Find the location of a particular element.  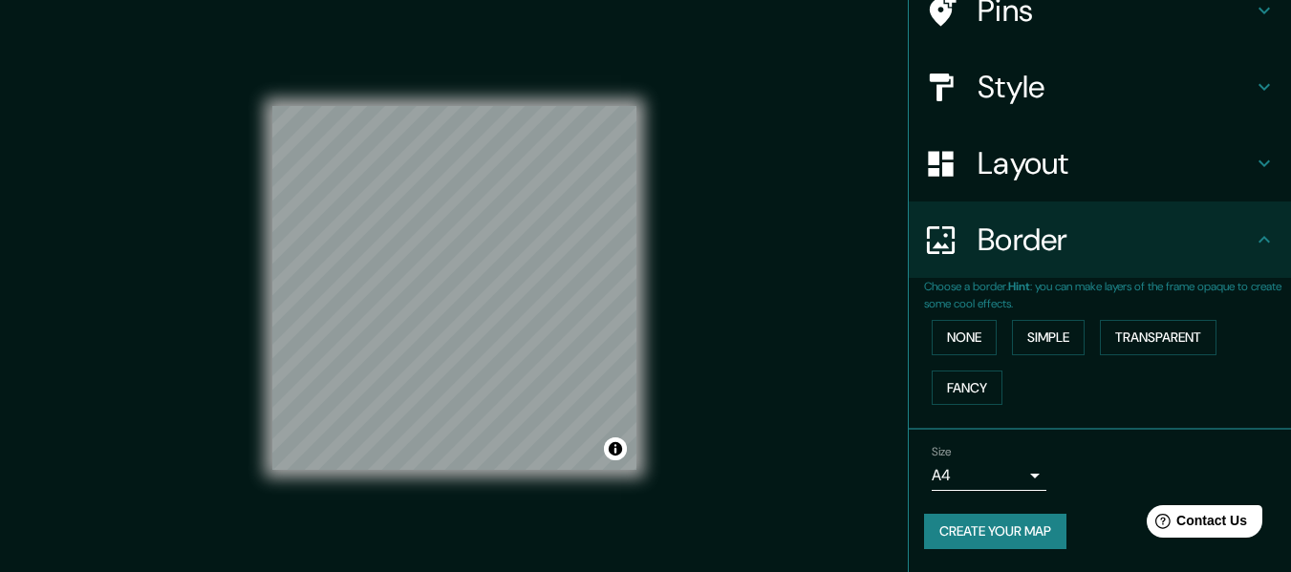

h4: Border is located at coordinates (1115, 240).